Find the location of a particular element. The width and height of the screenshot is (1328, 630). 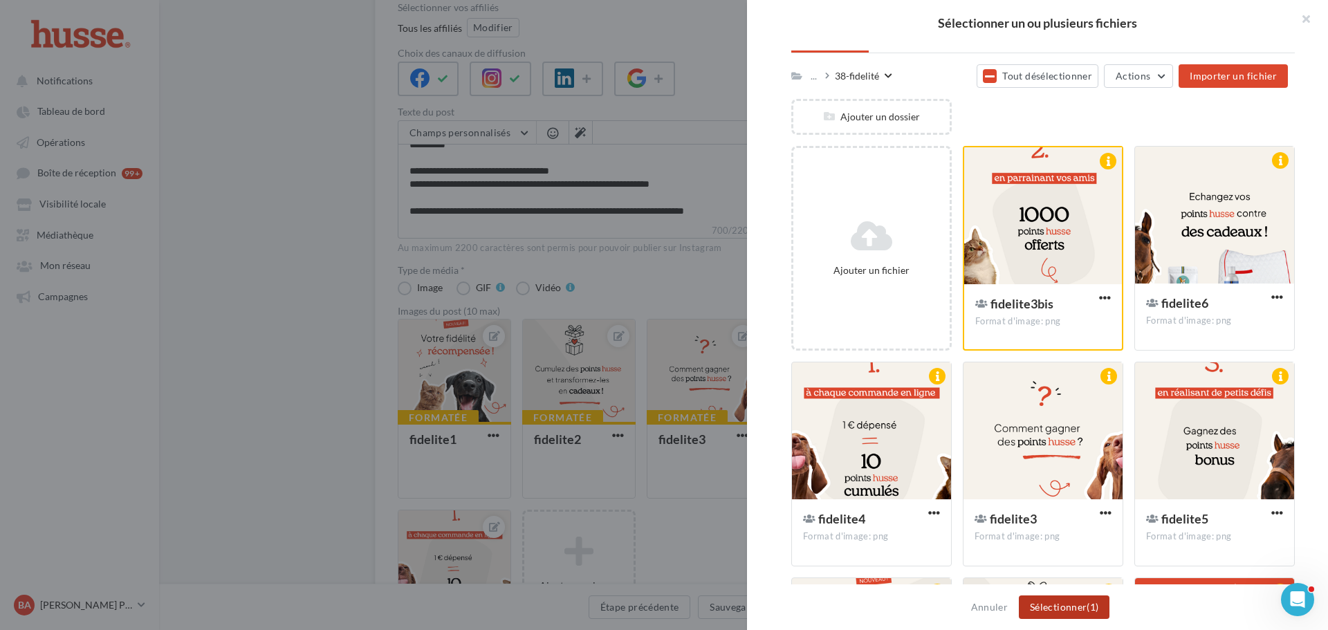

button: Importer un fichier is located at coordinates (1233, 76).